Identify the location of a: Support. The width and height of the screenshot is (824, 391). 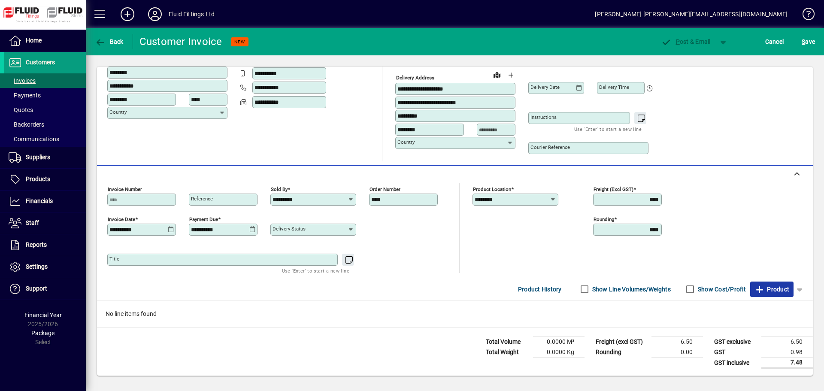
(45, 289).